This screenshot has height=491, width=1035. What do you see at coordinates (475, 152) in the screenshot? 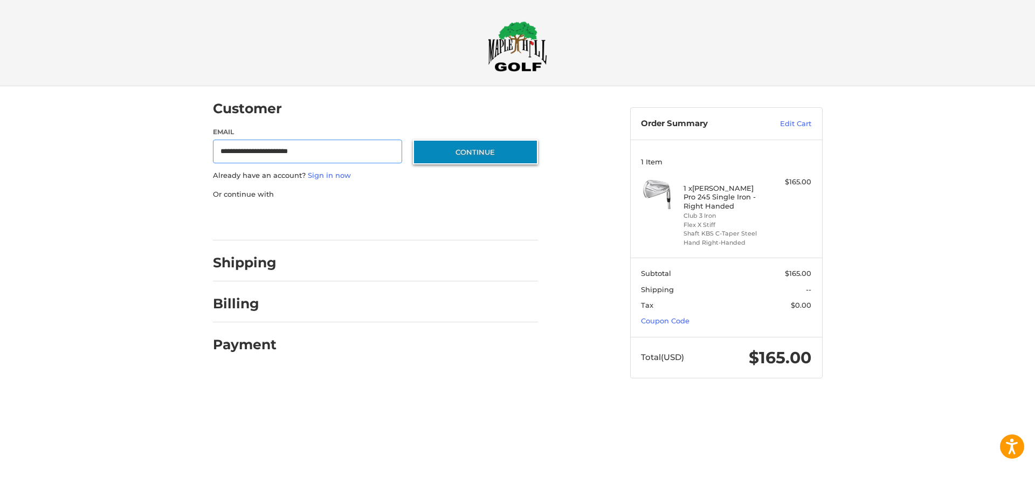
I see `button: Continue` at bounding box center [475, 152].